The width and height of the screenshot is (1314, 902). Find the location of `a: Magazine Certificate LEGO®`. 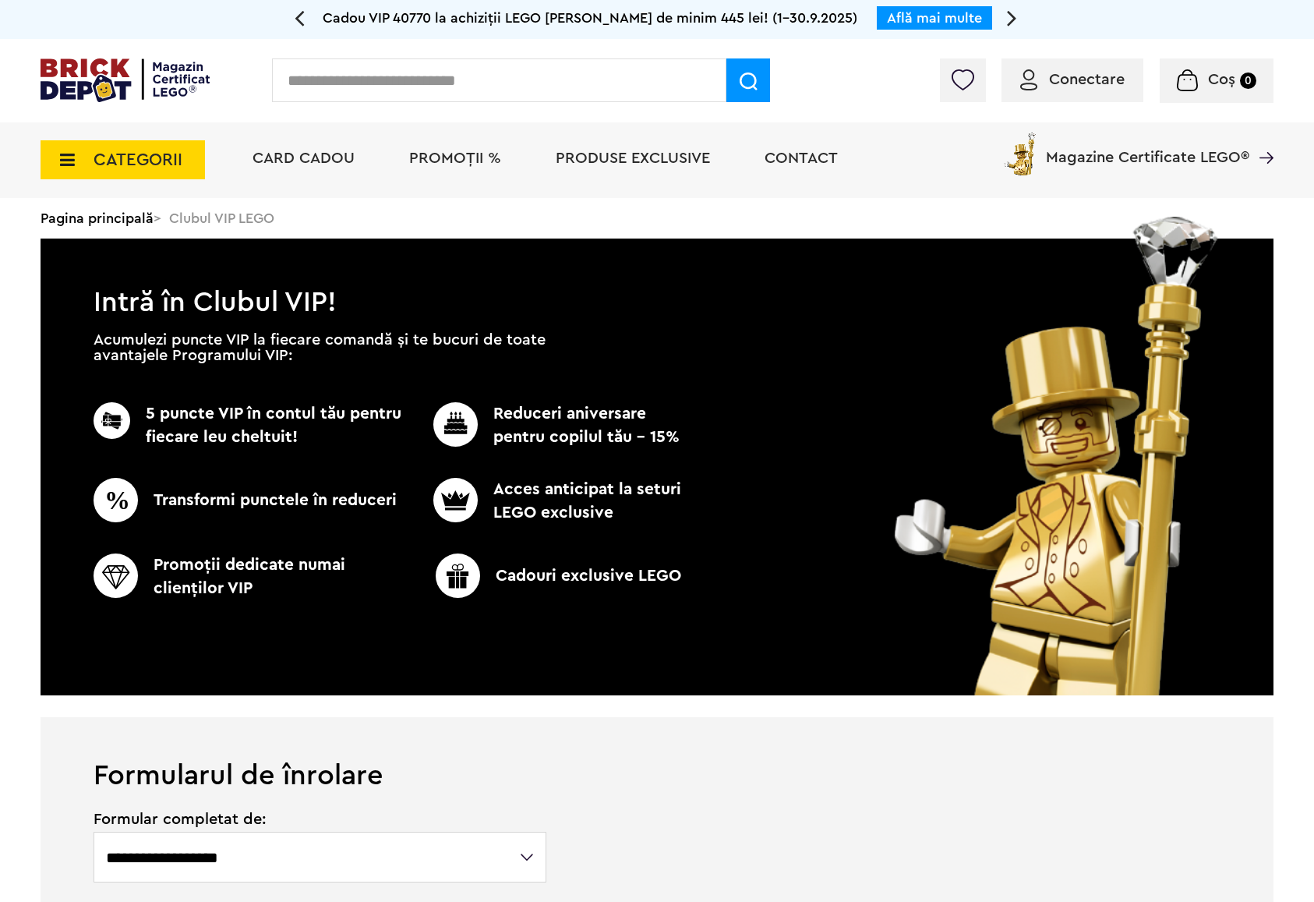

a: Magazine Certificate LEGO® is located at coordinates (1261, 137).